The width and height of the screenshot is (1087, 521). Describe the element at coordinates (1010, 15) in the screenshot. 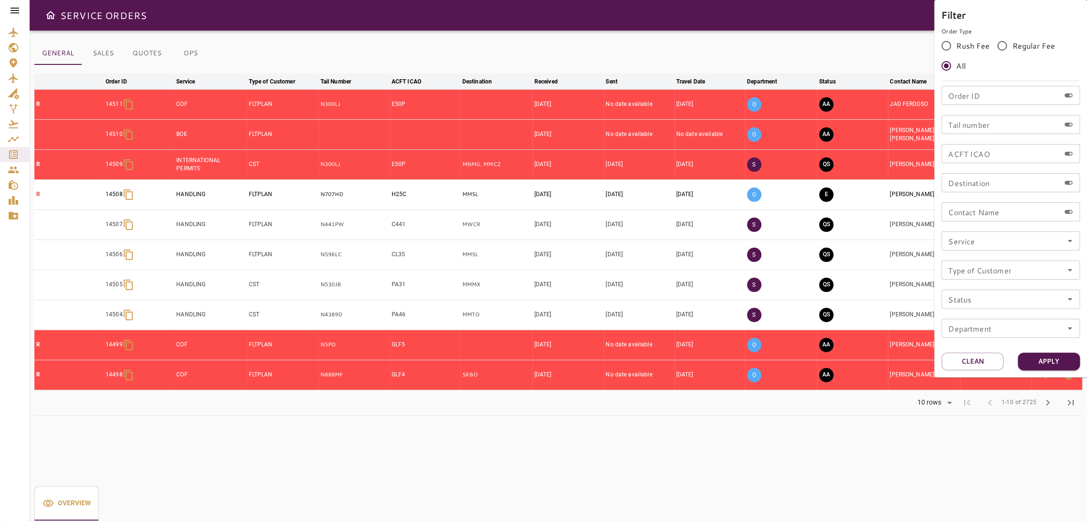

I see `h6: Filter` at that location.